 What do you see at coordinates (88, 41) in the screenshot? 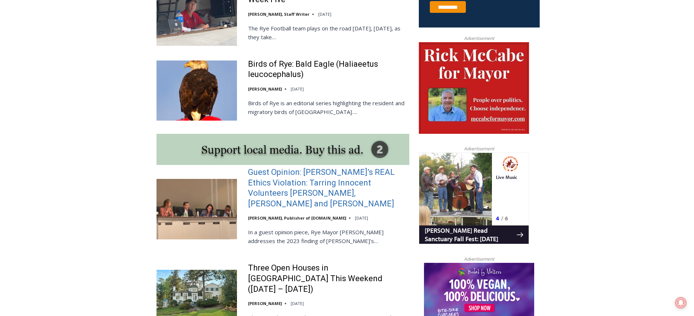
I see `div: Live Music` at bounding box center [88, 41].